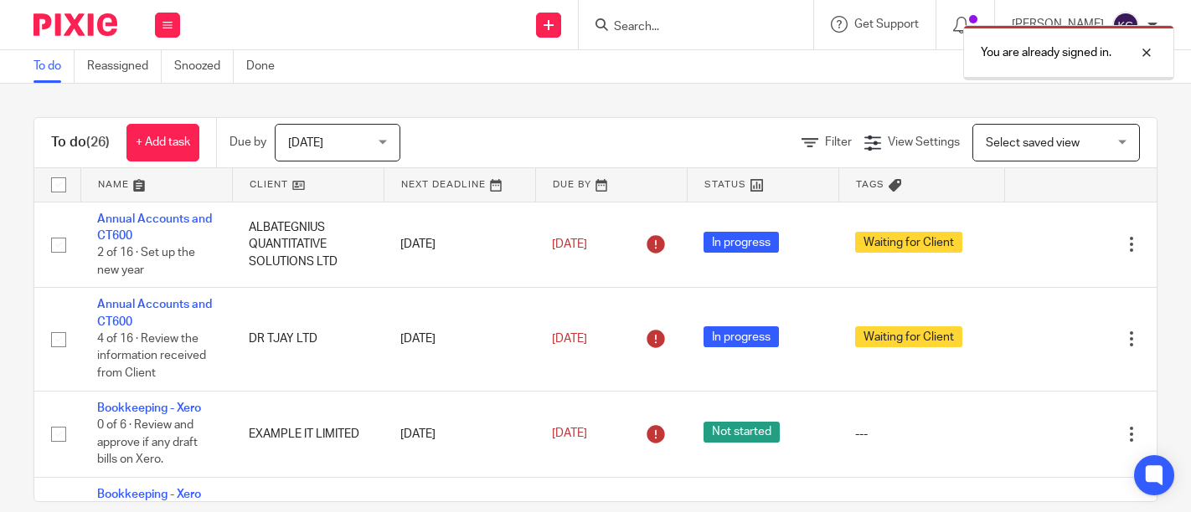 This screenshot has height=512, width=1191. What do you see at coordinates (146, 261) in the screenshot?
I see `span: 2 of 16 · Set up the new year` at bounding box center [146, 261].